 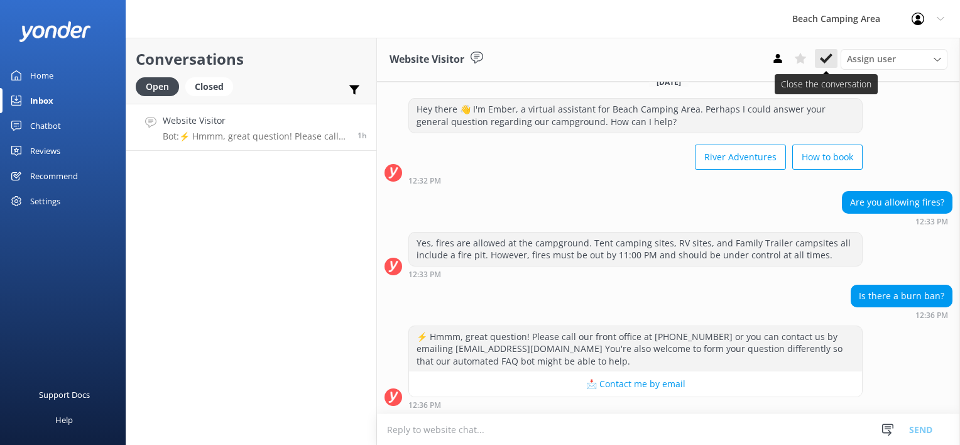 What do you see at coordinates (362, 135) in the screenshot?
I see `span: Aug 25 2025 11:36am (UTC -05:00) America/Cancun` at bounding box center [362, 135].